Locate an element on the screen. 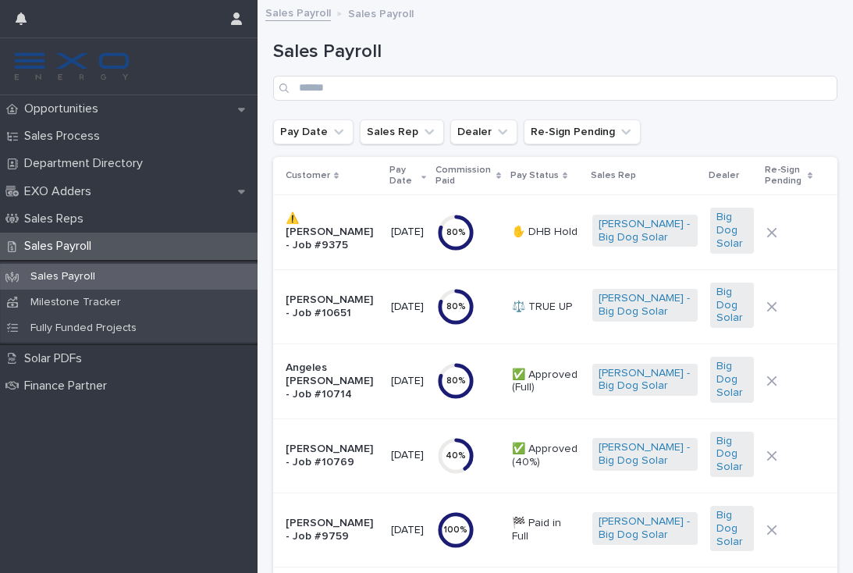  p: Opportunities is located at coordinates (64, 108).